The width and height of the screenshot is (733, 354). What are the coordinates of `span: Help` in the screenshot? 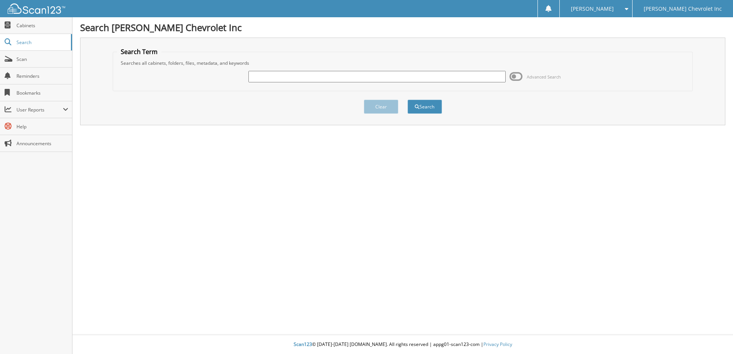 It's located at (42, 126).